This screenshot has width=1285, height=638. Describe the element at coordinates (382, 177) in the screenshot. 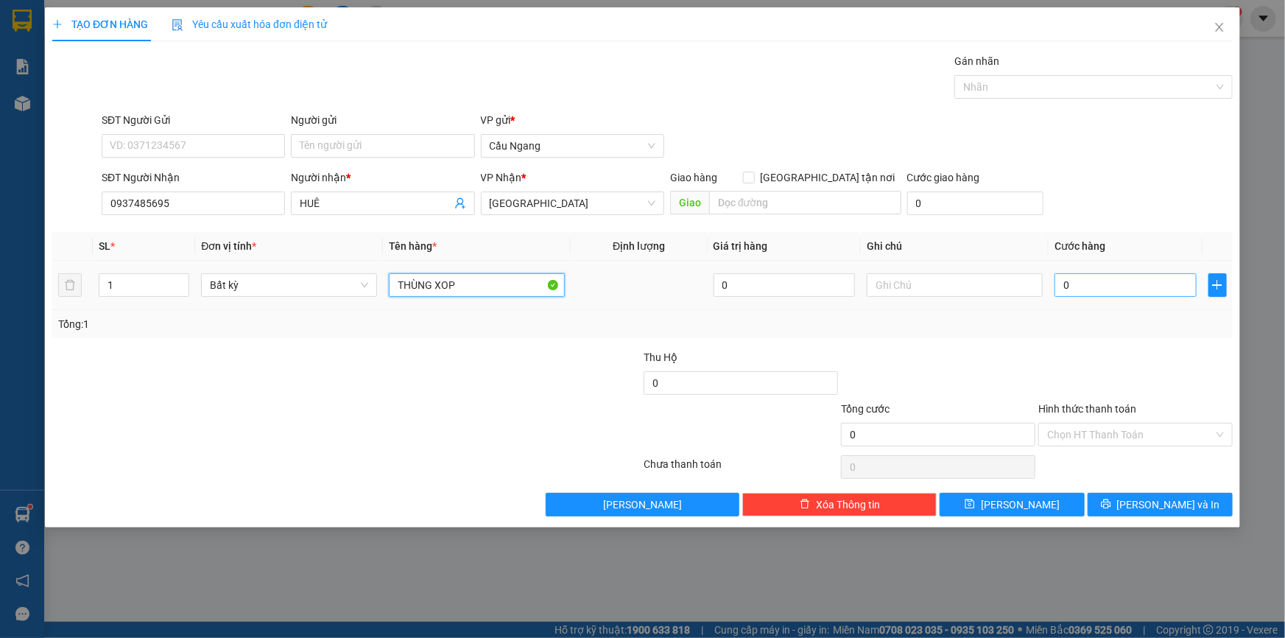

I see `div: Người nhận` at that location.